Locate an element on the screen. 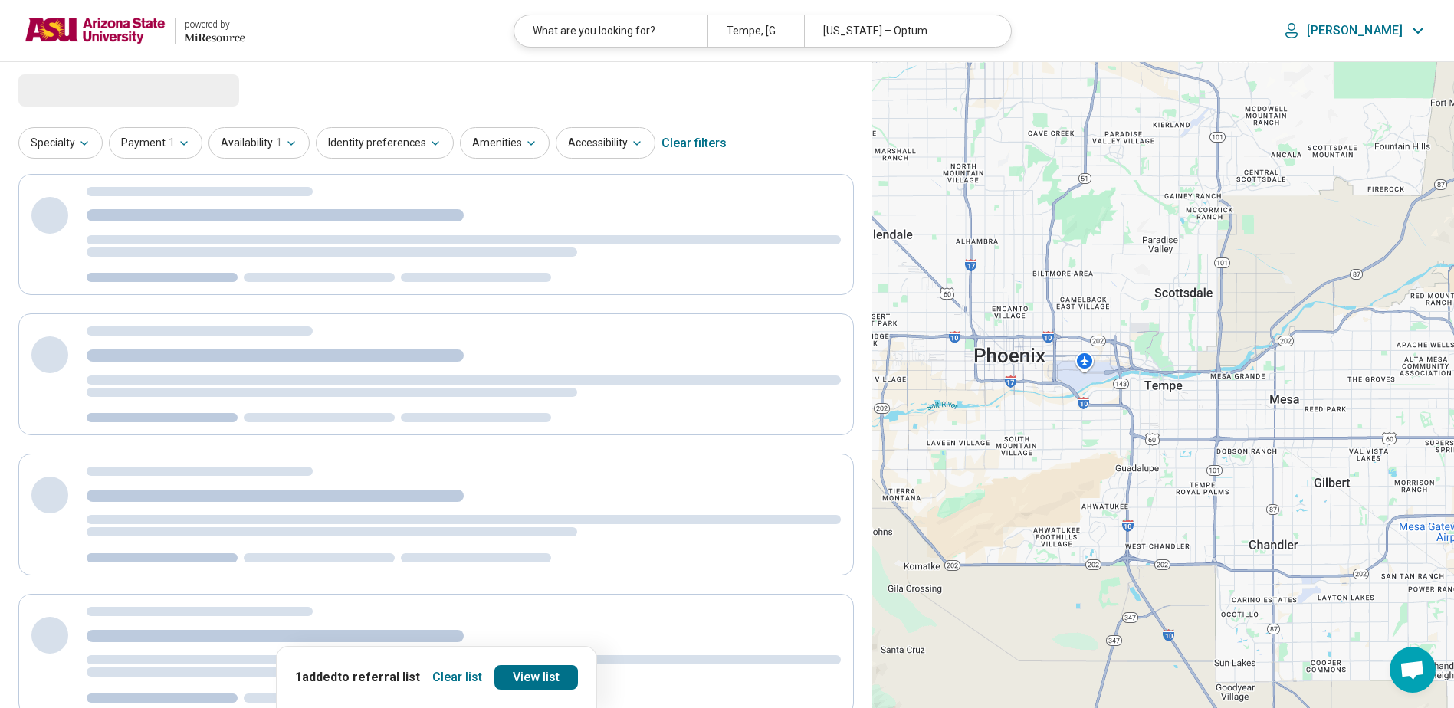 This screenshot has height=708, width=1454. button: Payment1 is located at coordinates (156, 143).